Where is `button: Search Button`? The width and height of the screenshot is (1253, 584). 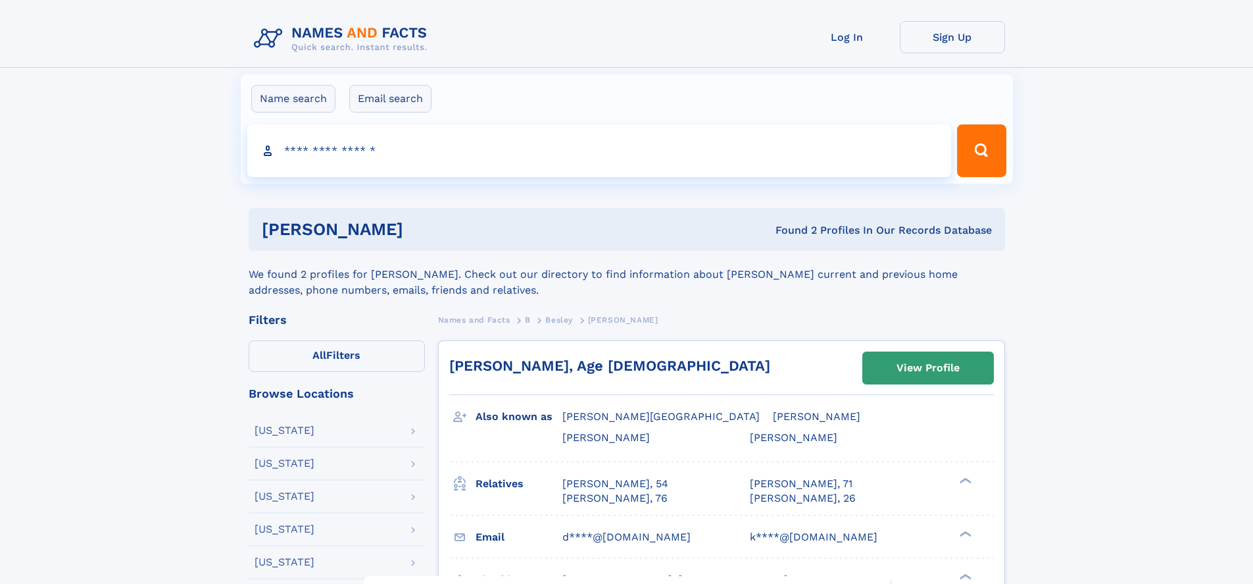 button: Search Button is located at coordinates (982, 151).